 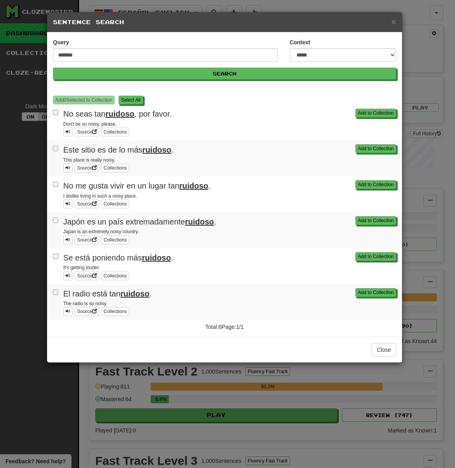 What do you see at coordinates (81, 268) in the screenshot?
I see `small: It's getting louder.` at bounding box center [81, 268].